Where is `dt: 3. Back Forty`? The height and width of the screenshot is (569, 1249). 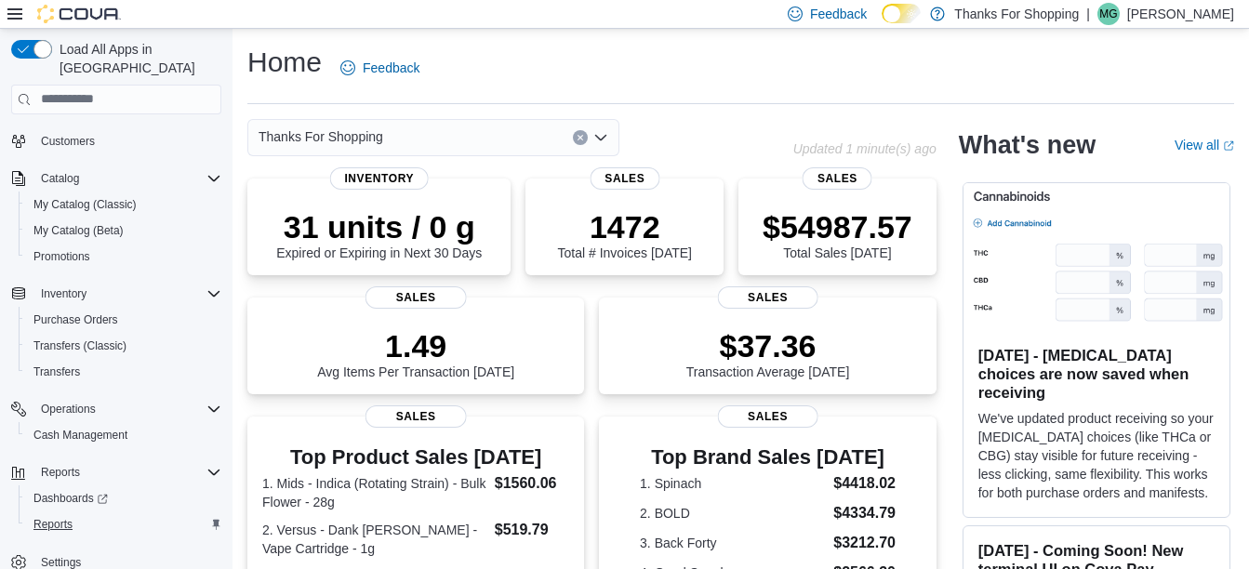
dt: 3. Back Forty is located at coordinates (733, 543).